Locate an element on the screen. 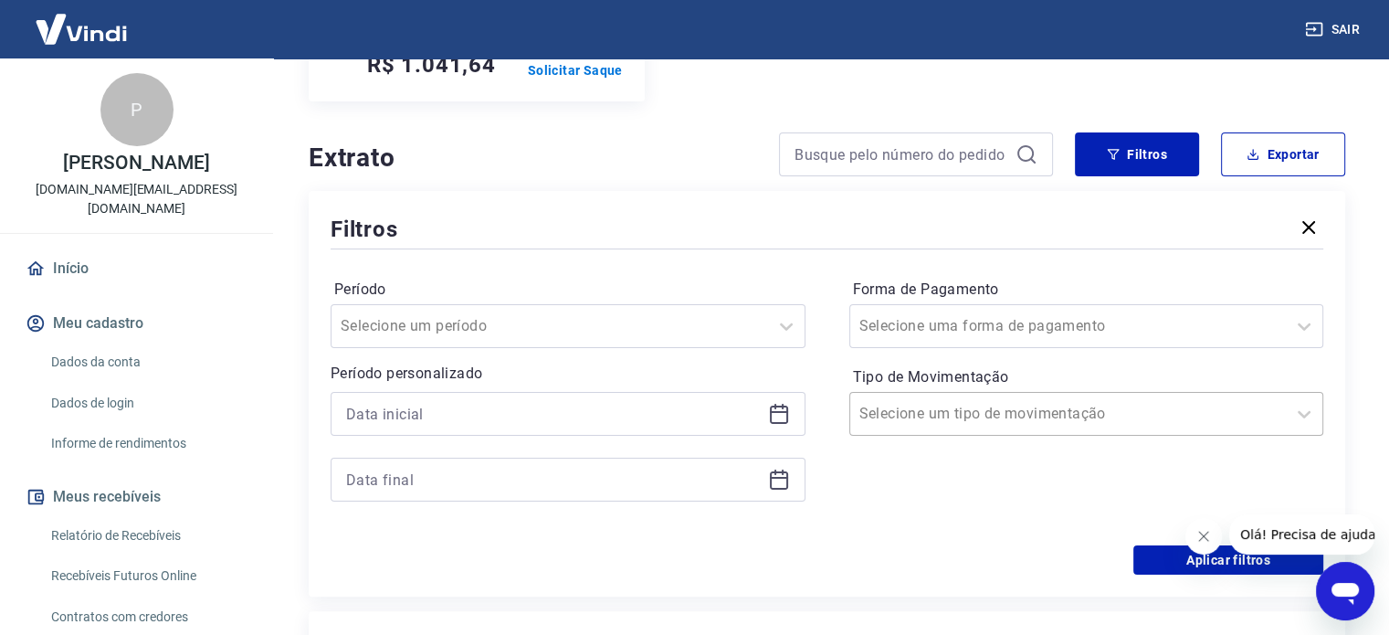 The height and width of the screenshot is (635, 1389). input: Busque pelo número do pedido is located at coordinates (902, 154).